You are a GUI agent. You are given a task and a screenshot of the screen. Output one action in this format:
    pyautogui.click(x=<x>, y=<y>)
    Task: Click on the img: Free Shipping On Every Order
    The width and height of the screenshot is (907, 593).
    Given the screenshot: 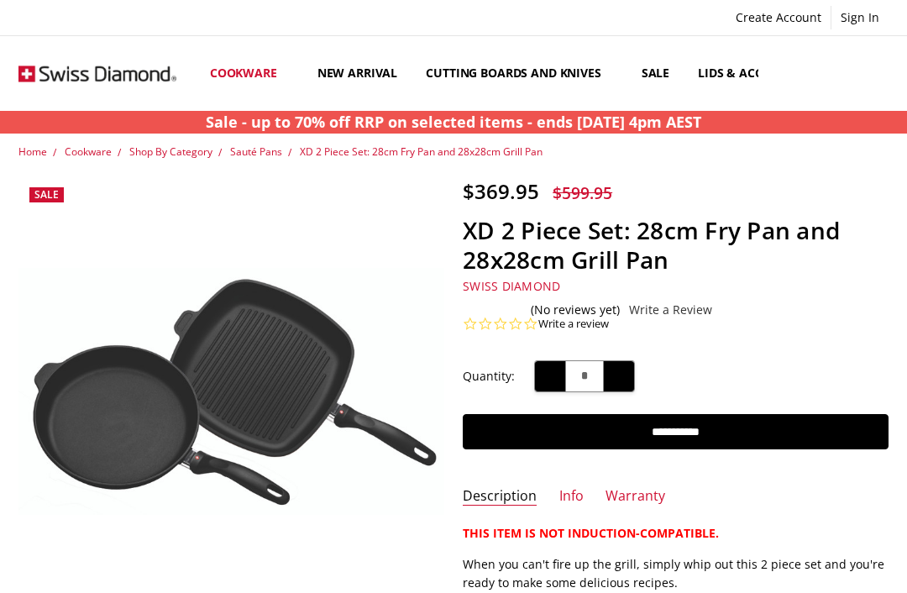 What is the action you would take?
    pyautogui.click(x=97, y=73)
    